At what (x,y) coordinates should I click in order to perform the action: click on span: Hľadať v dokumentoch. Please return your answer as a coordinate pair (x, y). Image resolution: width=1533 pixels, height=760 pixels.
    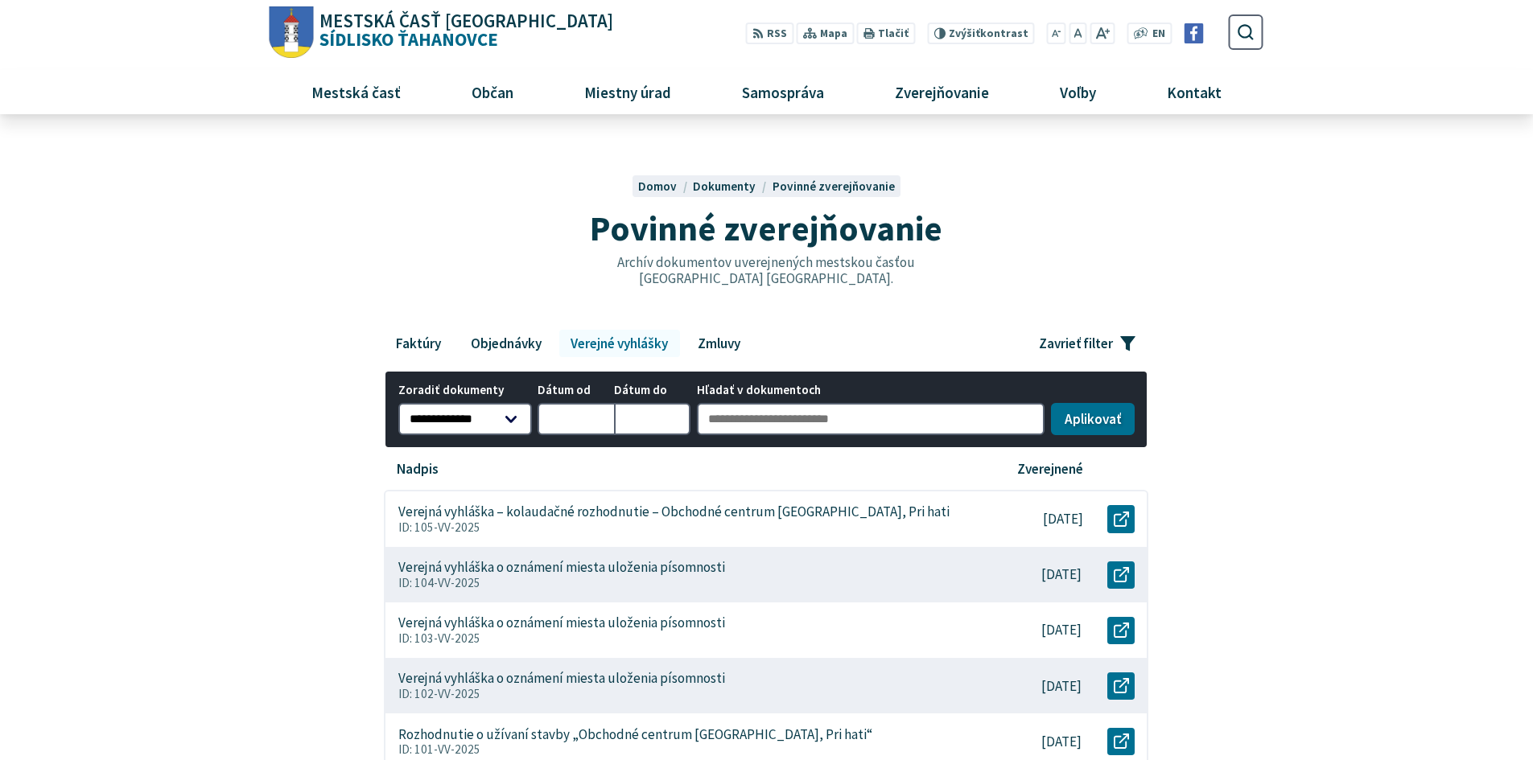
    Looking at the image, I should click on (871, 390).